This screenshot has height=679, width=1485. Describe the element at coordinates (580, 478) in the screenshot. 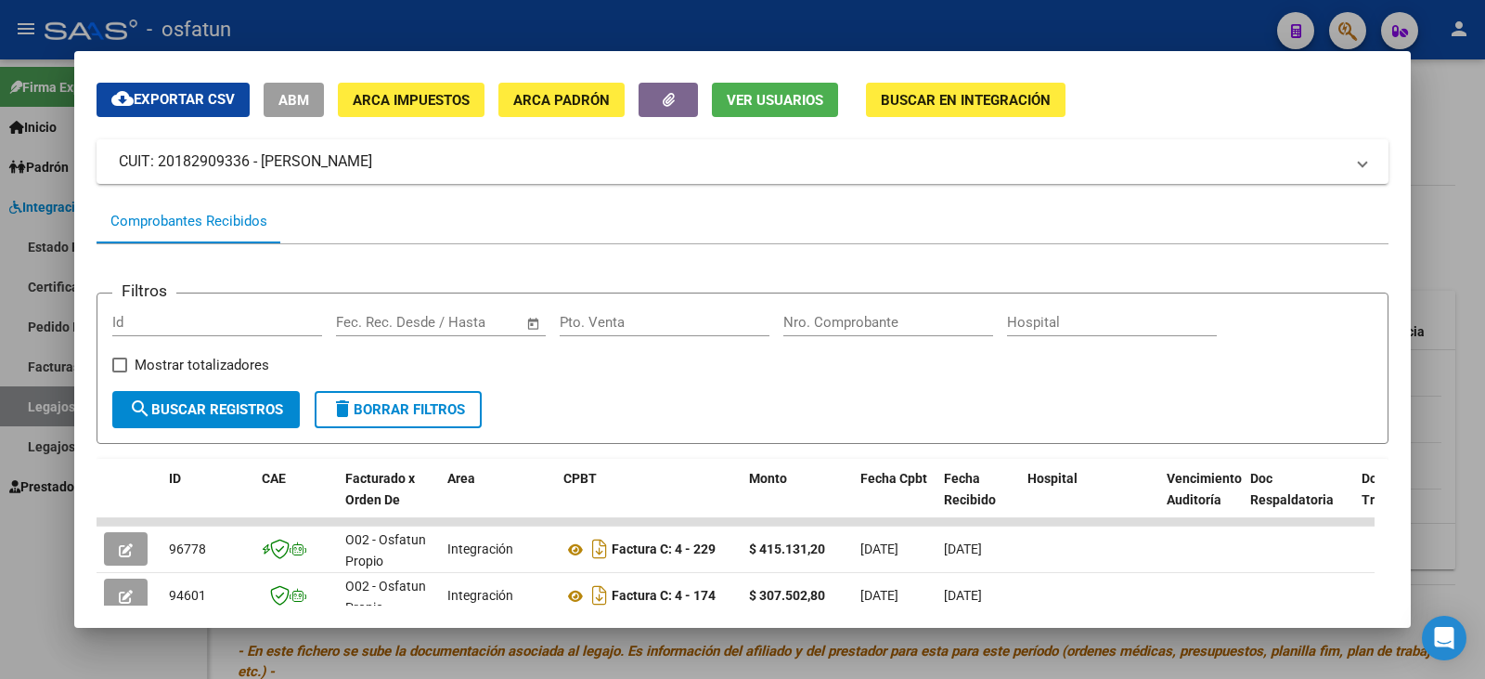

I see `span: CPBT` at that location.